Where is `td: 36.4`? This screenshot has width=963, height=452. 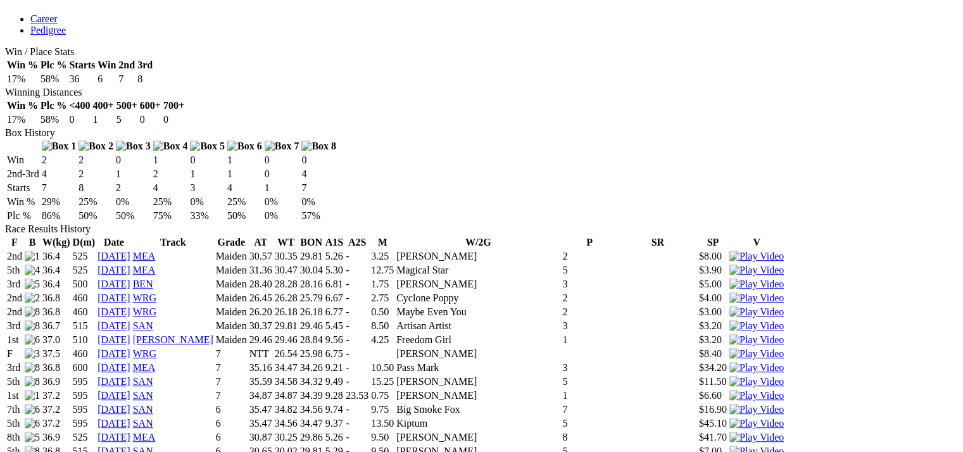 td: 36.4 is located at coordinates (56, 270).